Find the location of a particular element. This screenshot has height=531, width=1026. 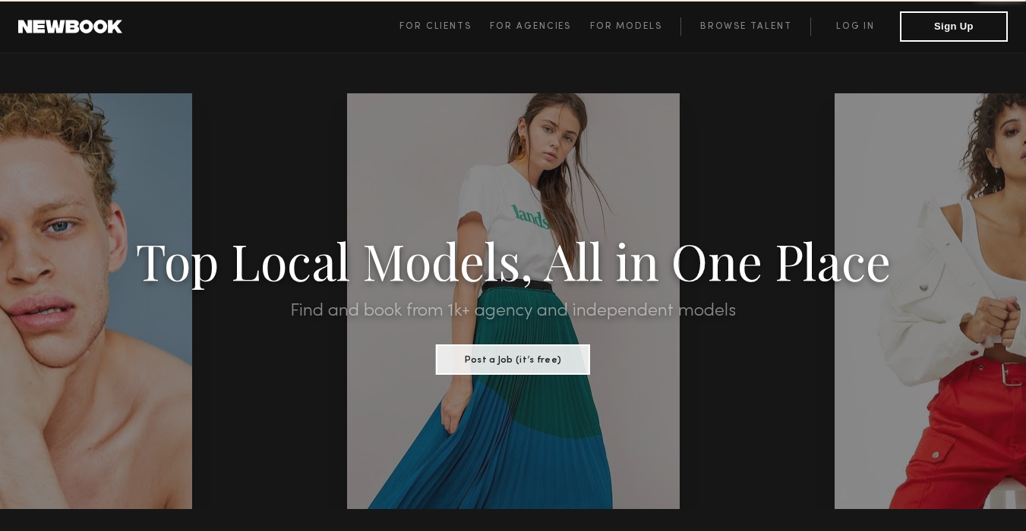

span: For Agencies is located at coordinates (530, 27).